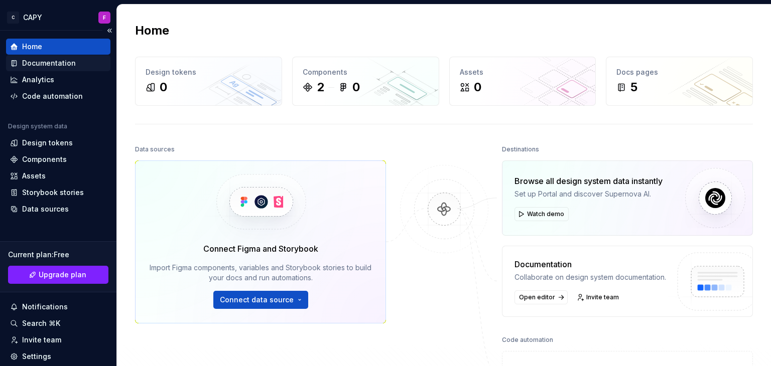 The width and height of the screenshot is (771, 366). What do you see at coordinates (58, 255) in the screenshot?
I see `div: Current plan : Free` at bounding box center [58, 255].